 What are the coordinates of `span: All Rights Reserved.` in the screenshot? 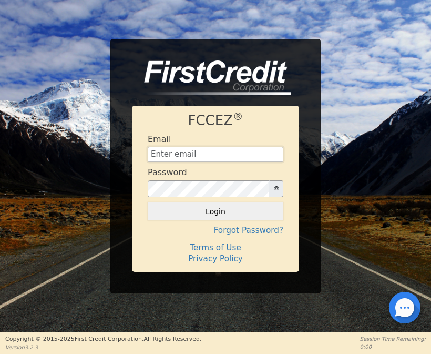 It's located at (172, 338).